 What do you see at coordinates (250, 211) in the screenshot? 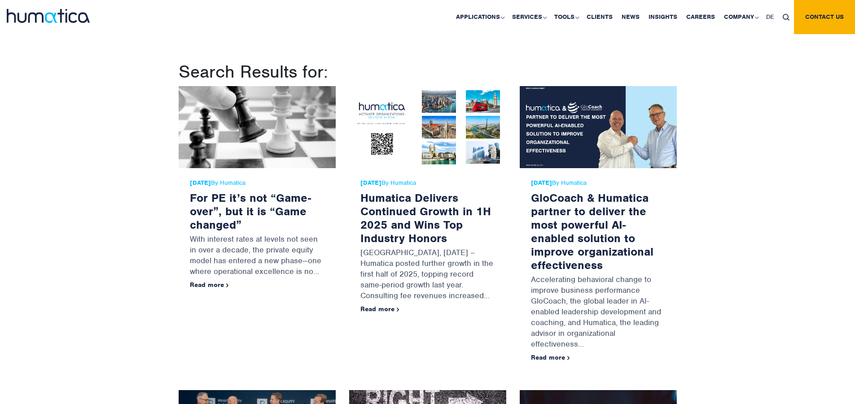
I see `a: For PE it’s not “Game-over”, but it is “Game changed”` at bounding box center [250, 211].